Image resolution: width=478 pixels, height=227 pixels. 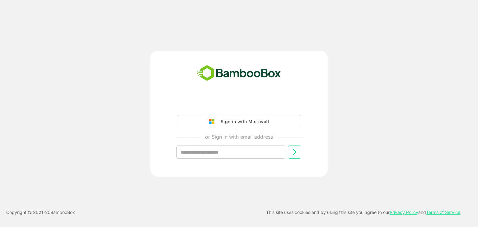 What do you see at coordinates (239, 73) in the screenshot?
I see `img: bamboobox` at bounding box center [239, 73].